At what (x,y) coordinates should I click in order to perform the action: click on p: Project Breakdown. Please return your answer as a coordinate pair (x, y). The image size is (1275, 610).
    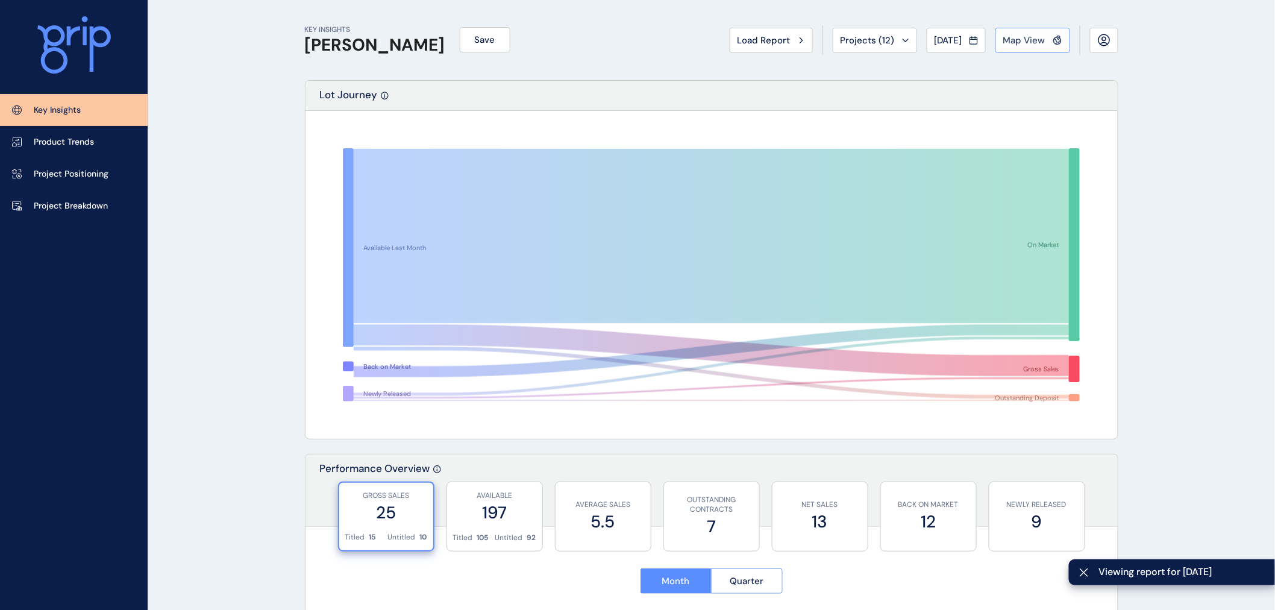
    Looking at the image, I should click on (70, 206).